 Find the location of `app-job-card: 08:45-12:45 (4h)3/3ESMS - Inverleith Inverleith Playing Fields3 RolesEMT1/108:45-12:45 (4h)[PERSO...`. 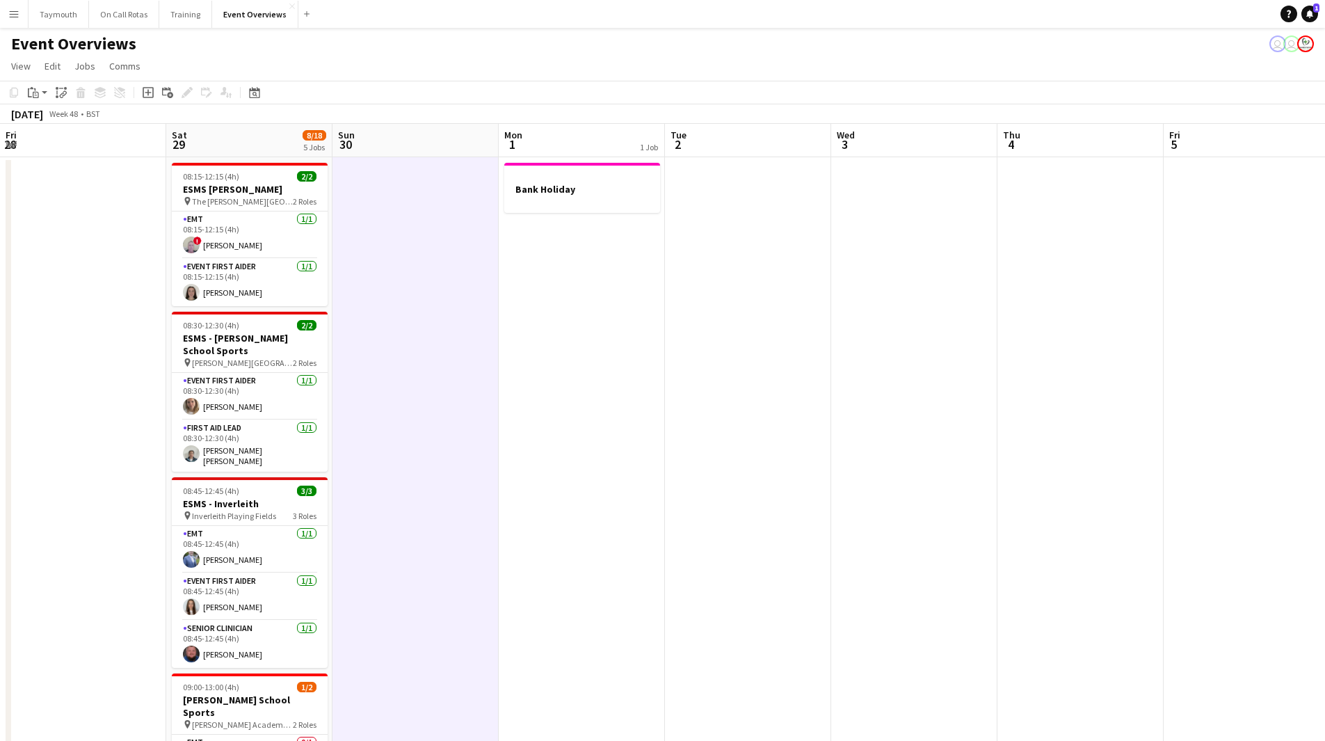

app-job-card: 08:45-12:45 (4h)3/3ESMS - Inverleith Inverleith Playing Fields3 RolesEMT1/108:45-12:45 (4h)[PERSO... is located at coordinates (250, 572).